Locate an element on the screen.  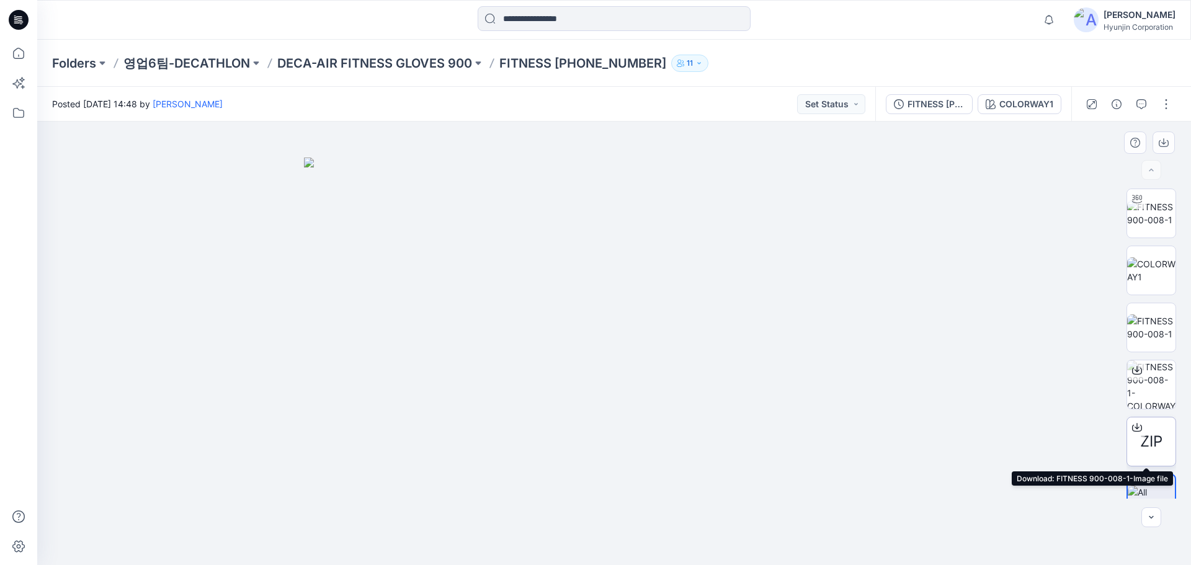
button: COLORWAY1 is located at coordinates (1019, 104).